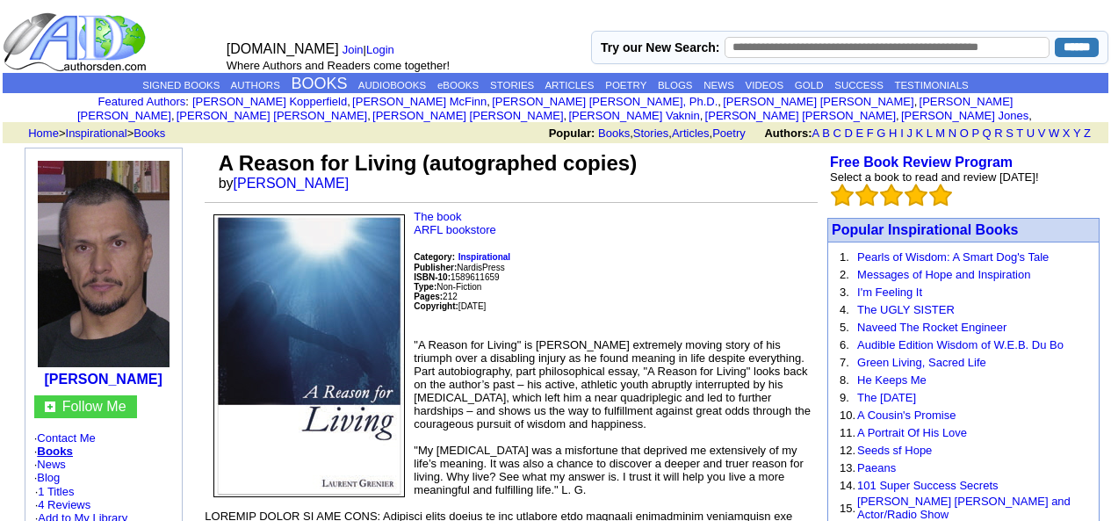 The width and height of the screenshot is (1111, 521). What do you see at coordinates (1066, 133) in the screenshot?
I see `a: X` at bounding box center [1066, 133].